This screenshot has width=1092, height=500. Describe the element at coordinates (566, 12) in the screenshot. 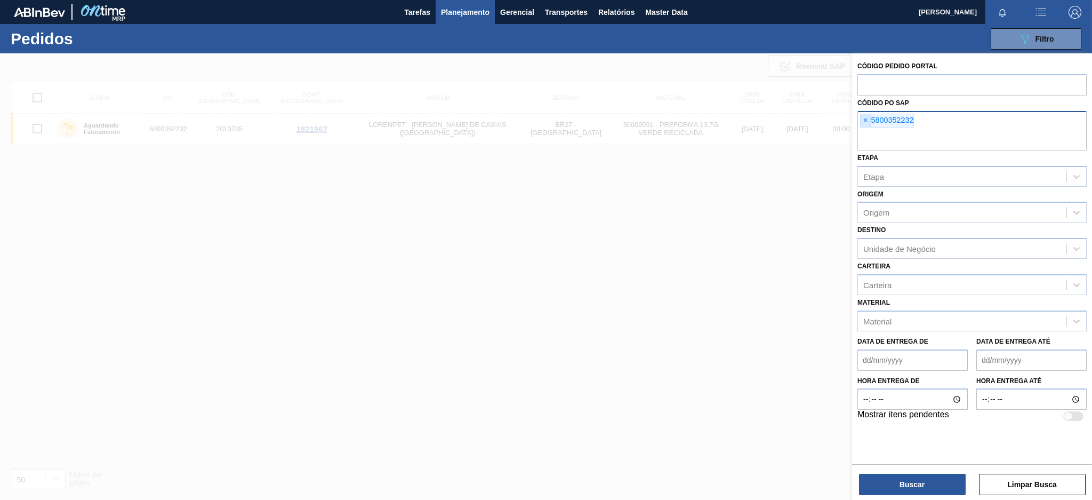

I see `span: Transportes` at that location.